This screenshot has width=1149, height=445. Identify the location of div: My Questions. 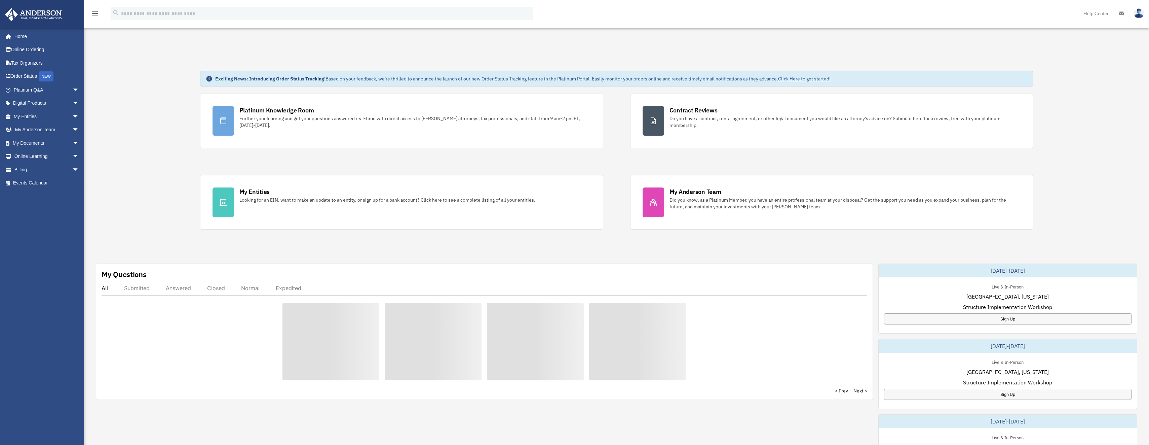
(124, 274).